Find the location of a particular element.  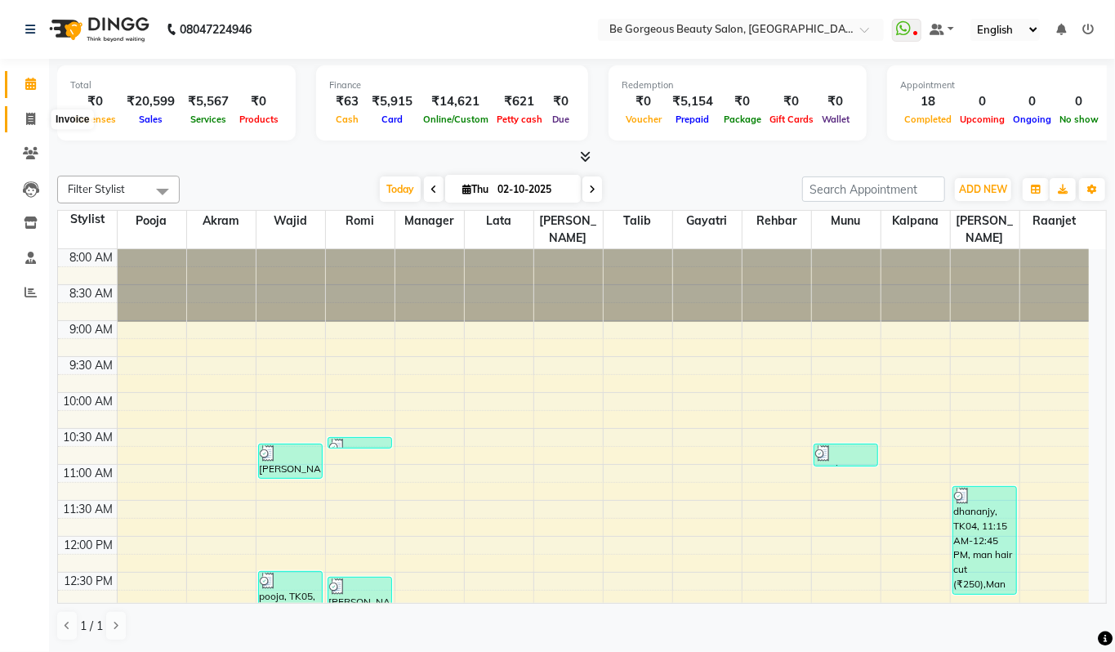

div: pooja, TK05, 12:25 PM-01:10 PM, blow dry with wash / Medium (₹650) is located at coordinates (291, 598).